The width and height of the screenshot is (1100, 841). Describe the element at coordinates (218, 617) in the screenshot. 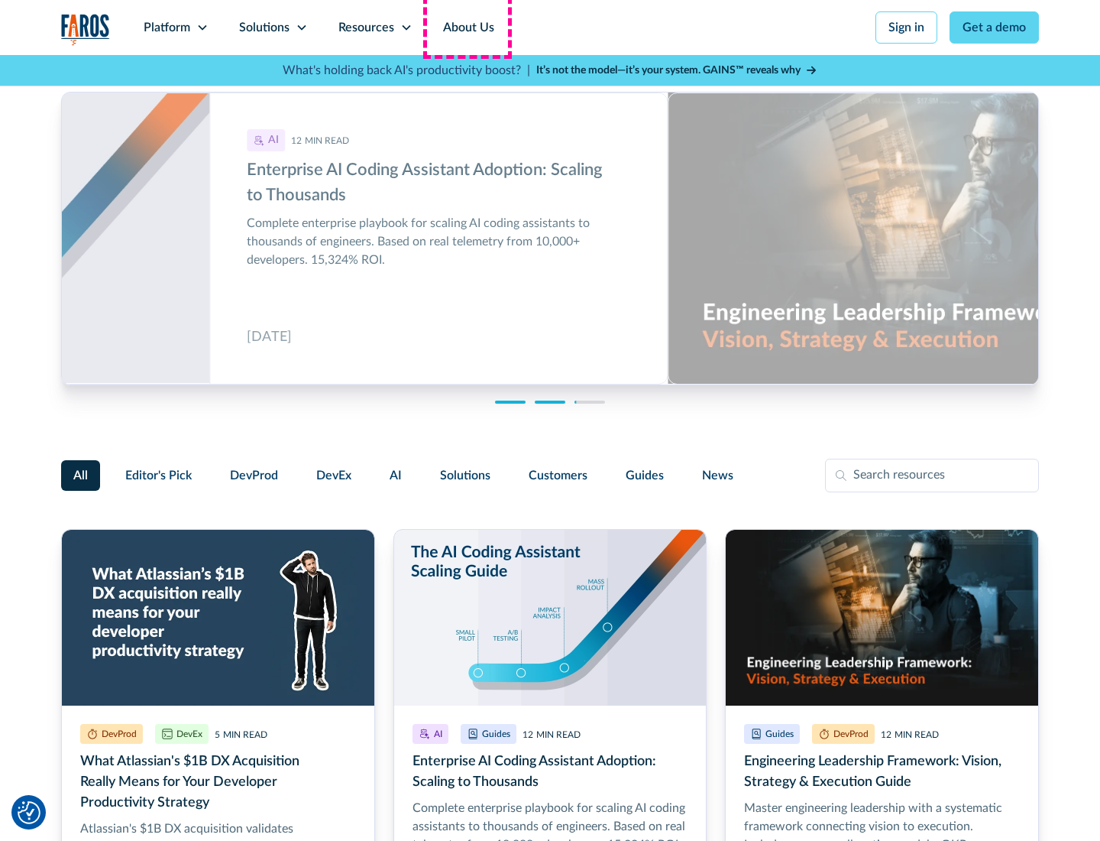

I see `img: Developer scratching his head on a blue background` at that location.